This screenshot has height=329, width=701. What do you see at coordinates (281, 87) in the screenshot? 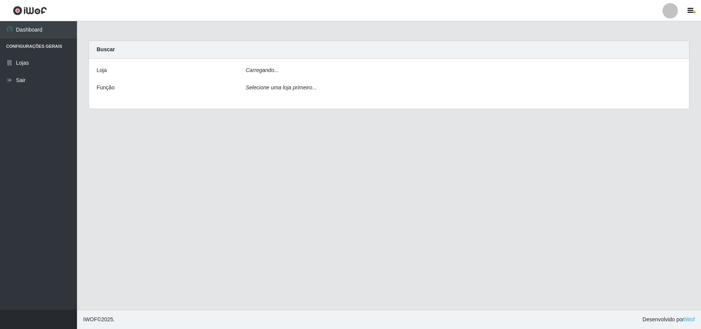
I see `i: Selecione uma loja primeiro...` at bounding box center [281, 87].